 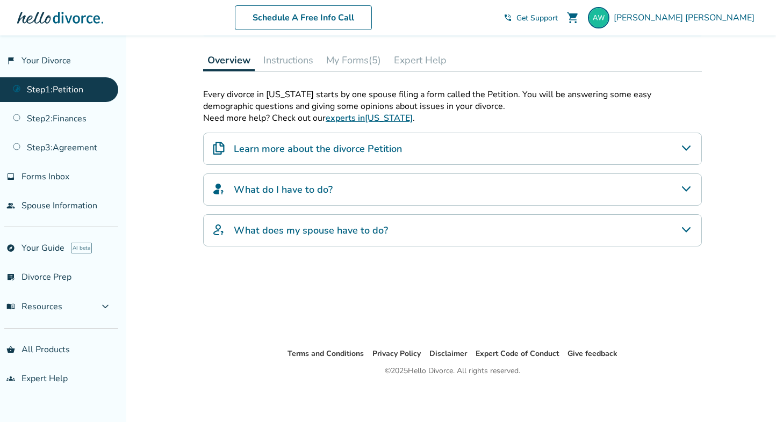 What do you see at coordinates (396, 353) in the screenshot?
I see `a: Privacy Policy` at bounding box center [396, 353].